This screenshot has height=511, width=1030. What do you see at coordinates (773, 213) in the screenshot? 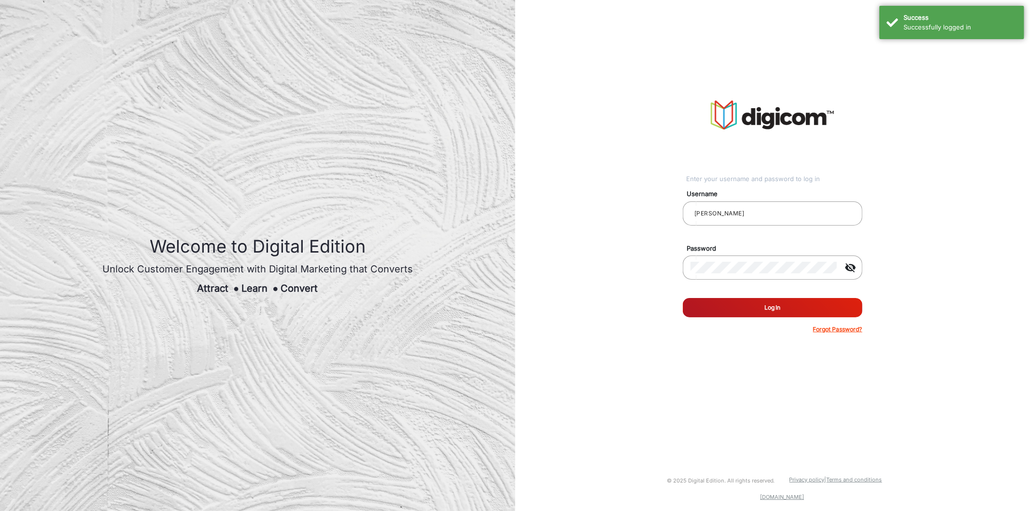
I see `input: Your username` at bounding box center [773, 213].